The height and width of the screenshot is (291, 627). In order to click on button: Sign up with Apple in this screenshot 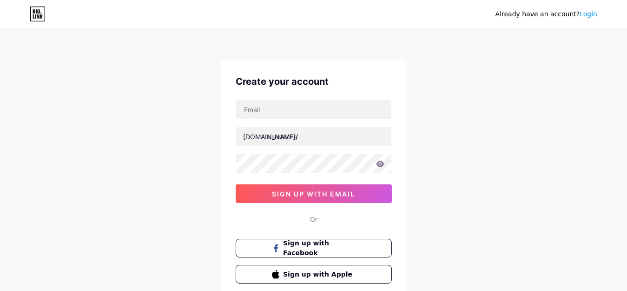, I will do `click(314, 274)`.